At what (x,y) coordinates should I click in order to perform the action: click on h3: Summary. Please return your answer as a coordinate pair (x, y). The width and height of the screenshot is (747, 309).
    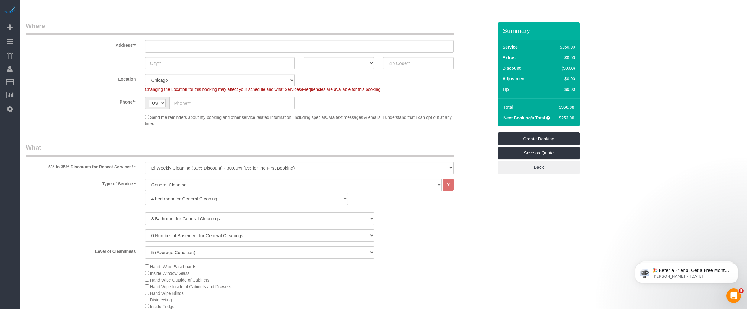
    Looking at the image, I should click on (540, 31).